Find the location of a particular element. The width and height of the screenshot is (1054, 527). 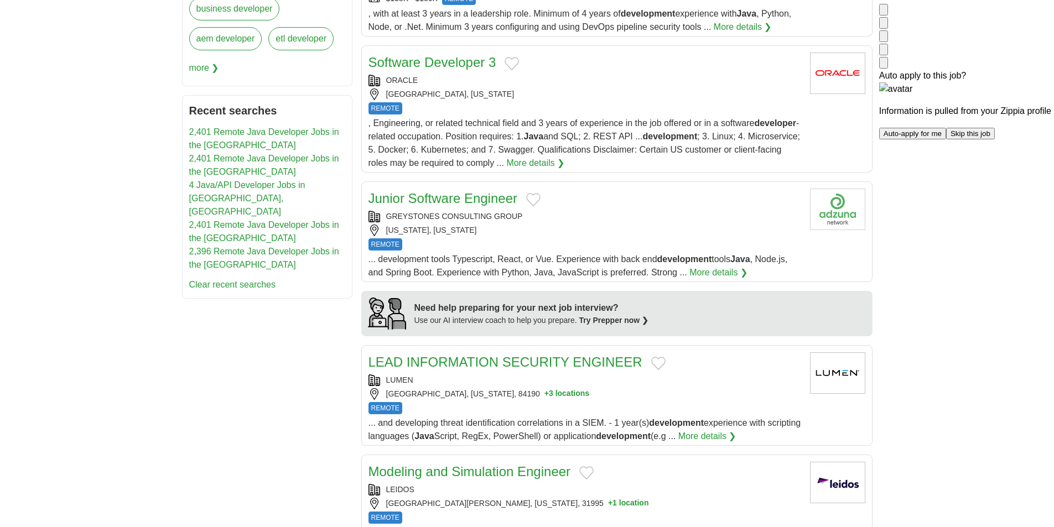

img: Leidos logo is located at coordinates (837, 482).